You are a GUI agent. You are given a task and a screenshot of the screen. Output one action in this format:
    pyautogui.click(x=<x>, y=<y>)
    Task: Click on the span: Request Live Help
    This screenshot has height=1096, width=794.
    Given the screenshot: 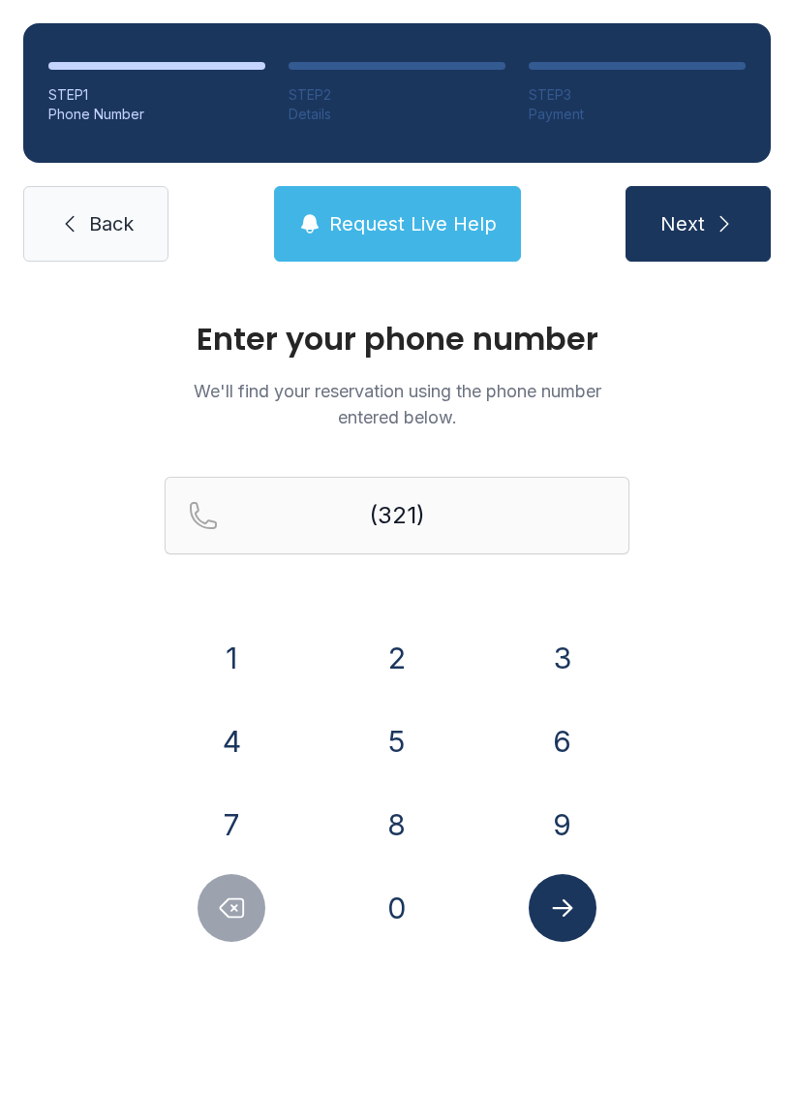 What is the action you would take?
    pyautogui.click(x=413, y=224)
    